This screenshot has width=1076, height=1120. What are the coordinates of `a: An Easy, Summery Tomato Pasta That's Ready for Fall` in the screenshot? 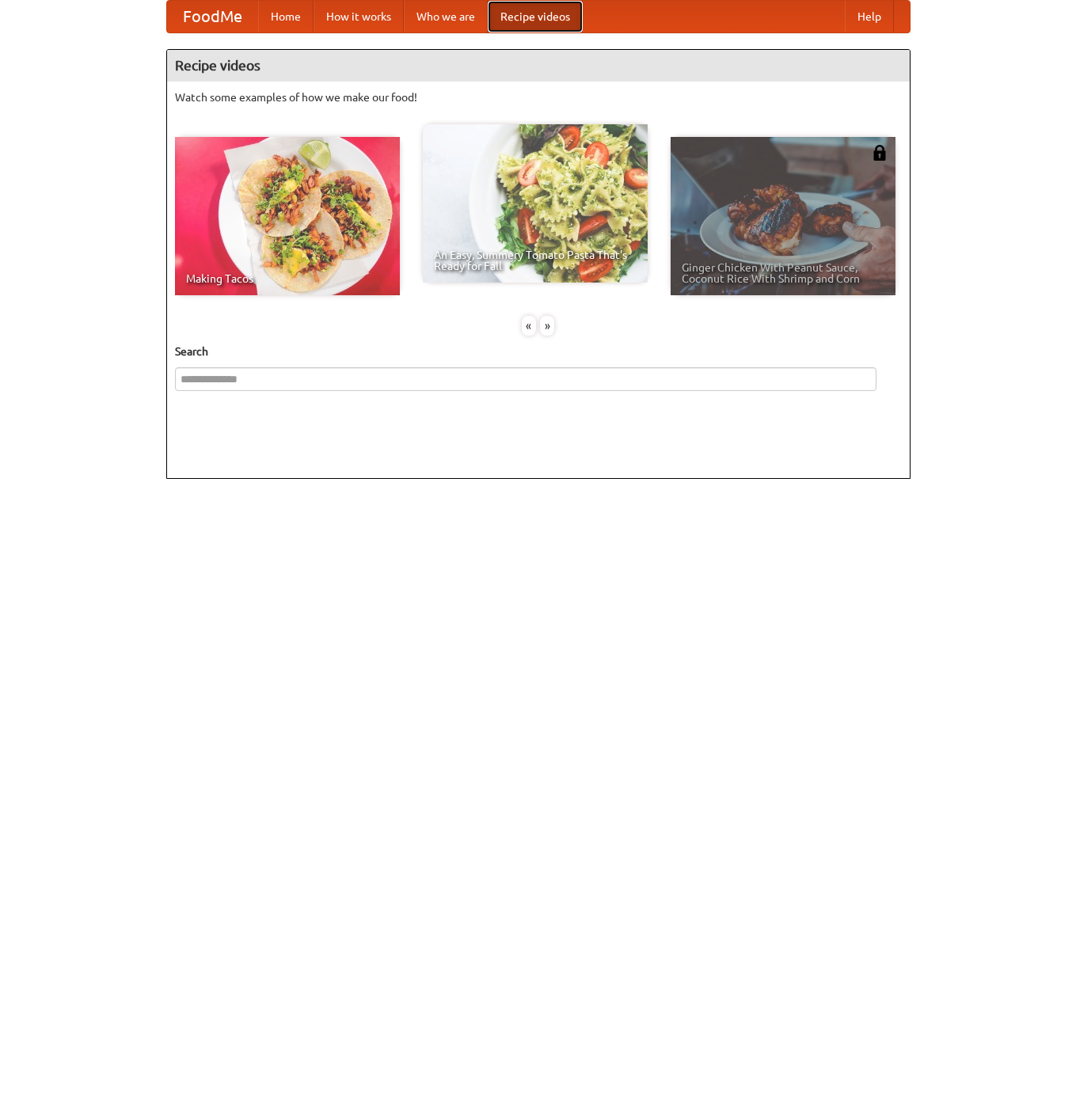 It's located at (535, 203).